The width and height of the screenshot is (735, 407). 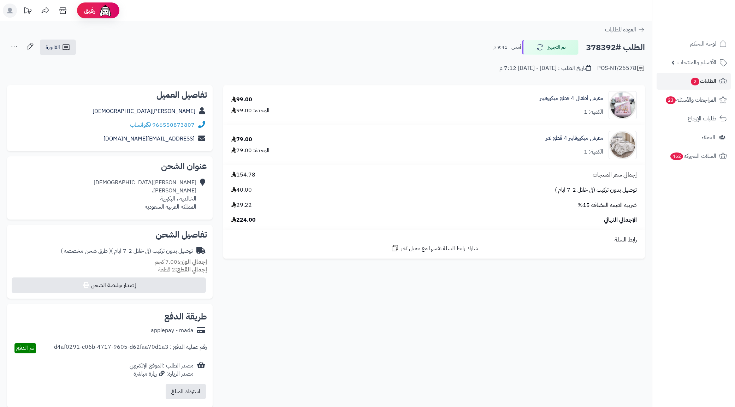 I want to click on span: 2, so click(x=695, y=82).